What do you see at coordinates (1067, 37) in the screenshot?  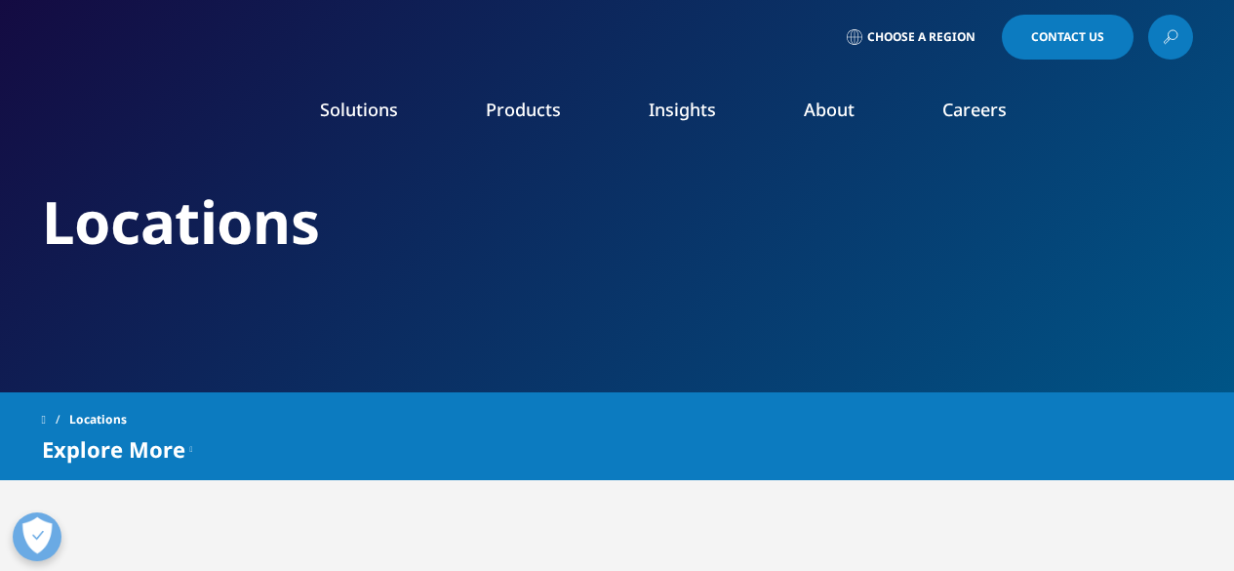 I see `span: Contact Us` at bounding box center [1067, 37].